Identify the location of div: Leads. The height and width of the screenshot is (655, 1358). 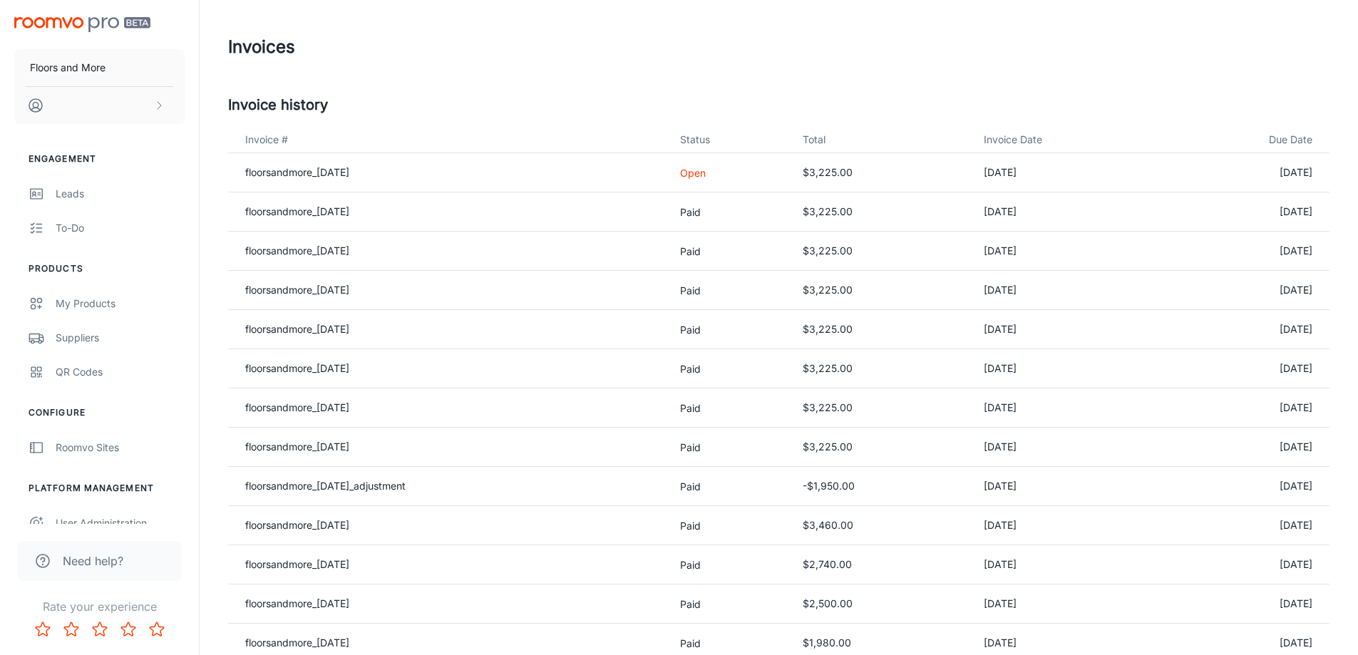
(120, 194).